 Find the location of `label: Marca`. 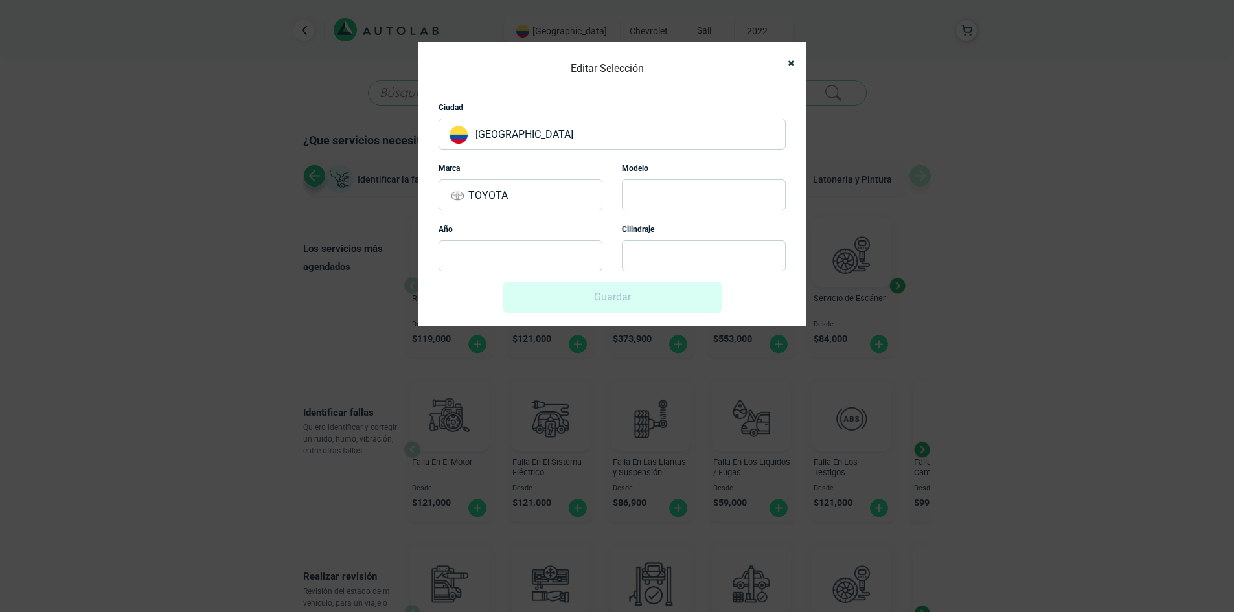

label: Marca is located at coordinates (449, 168).